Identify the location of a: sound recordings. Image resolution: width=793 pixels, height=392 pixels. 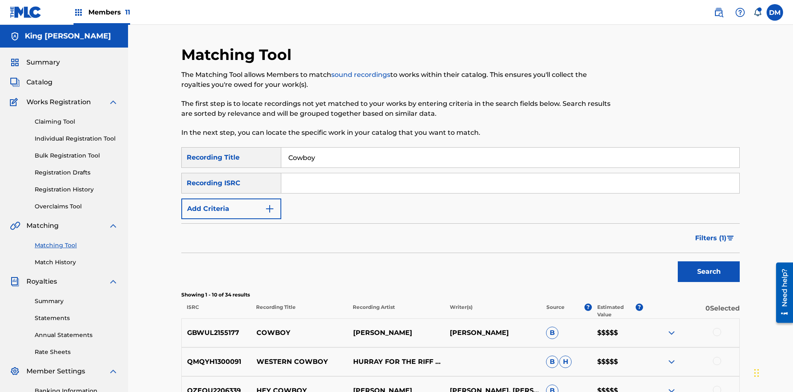
(361, 74).